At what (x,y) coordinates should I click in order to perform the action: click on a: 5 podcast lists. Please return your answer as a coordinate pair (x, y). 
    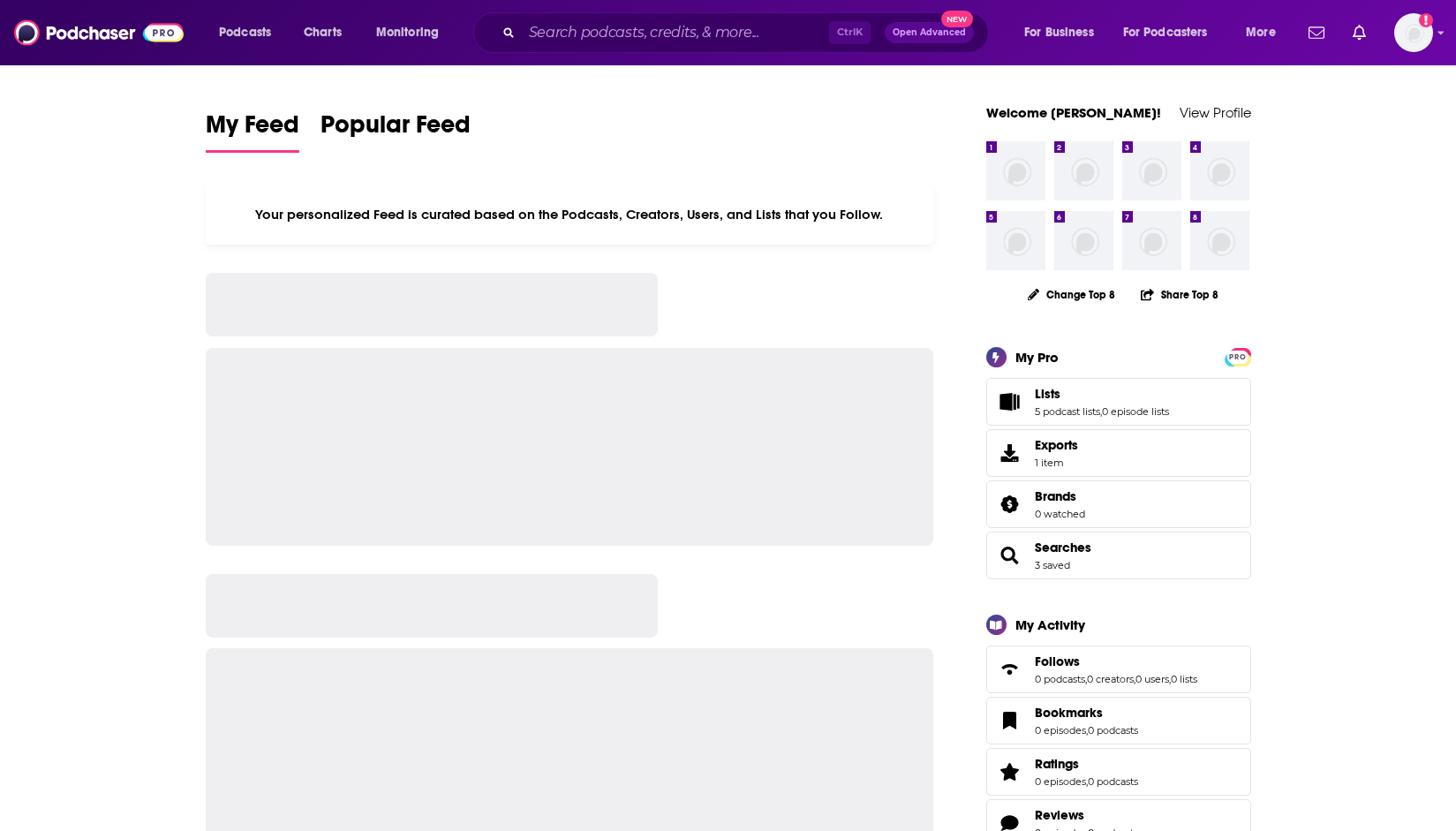
    Looking at the image, I should click on (1067, 412).